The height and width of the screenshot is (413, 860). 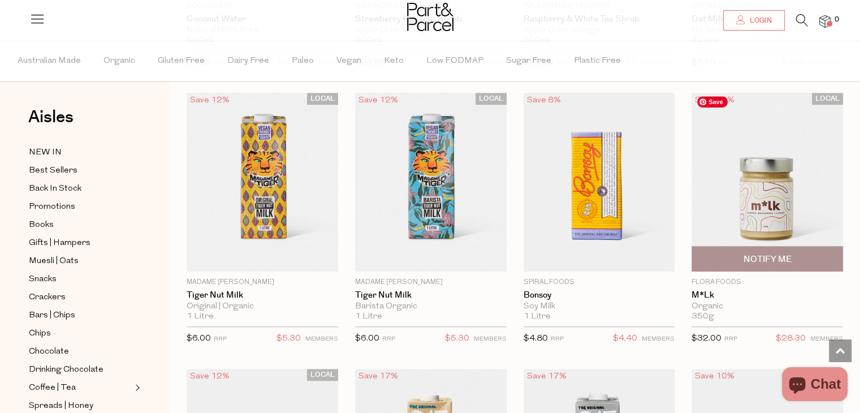 I want to click on a: Promotions, so click(x=80, y=206).